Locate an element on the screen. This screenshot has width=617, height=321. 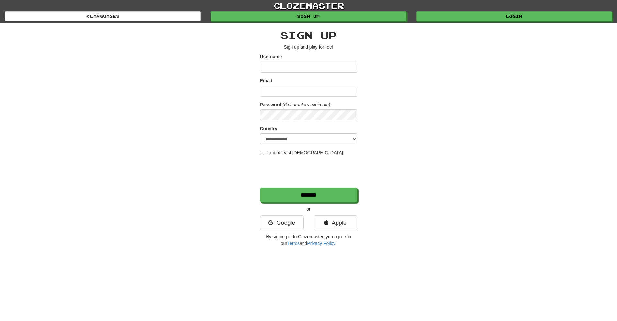
p: or is located at coordinates (309, 209).